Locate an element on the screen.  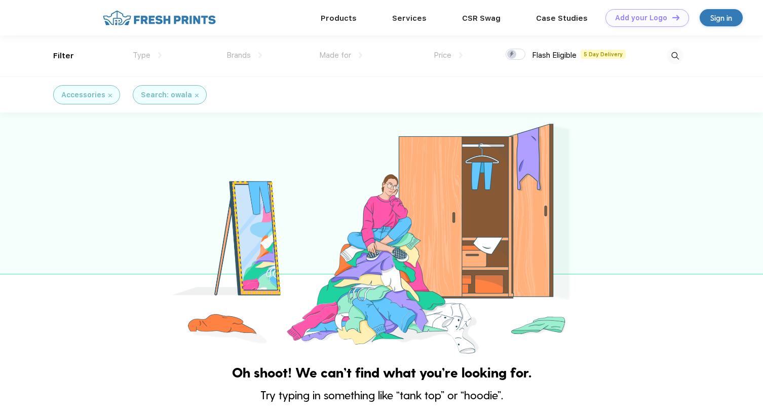
a: Sign in is located at coordinates (721, 18).